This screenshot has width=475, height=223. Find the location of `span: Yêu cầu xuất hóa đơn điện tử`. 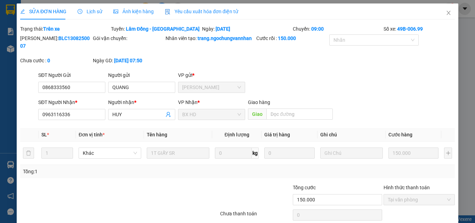

span: Yêu cầu xuất hóa đơn điện tử is located at coordinates (201, 11).